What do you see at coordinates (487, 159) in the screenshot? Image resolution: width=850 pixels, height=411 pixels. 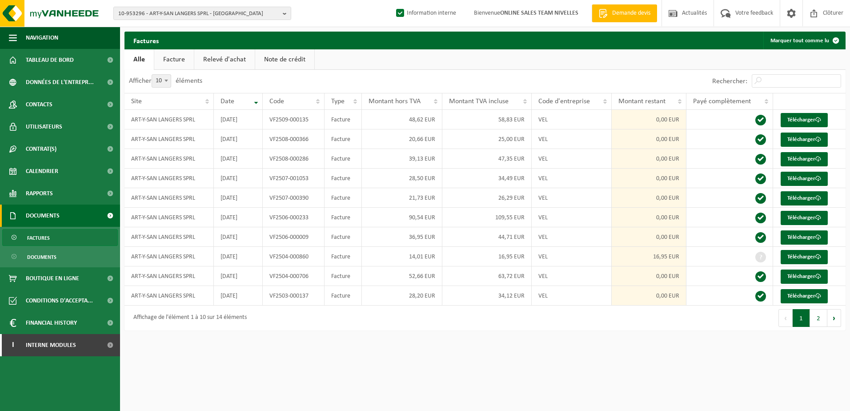 I see `td: 47,35 EUR` at bounding box center [487, 159].